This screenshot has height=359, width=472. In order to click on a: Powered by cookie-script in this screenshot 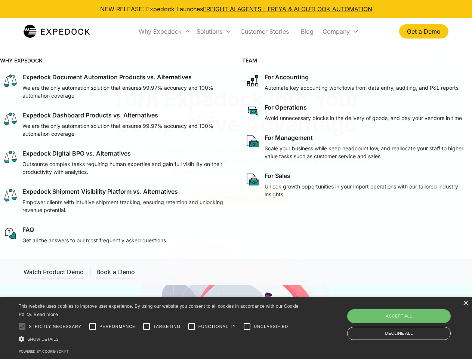, I will do `click(44, 351)`.